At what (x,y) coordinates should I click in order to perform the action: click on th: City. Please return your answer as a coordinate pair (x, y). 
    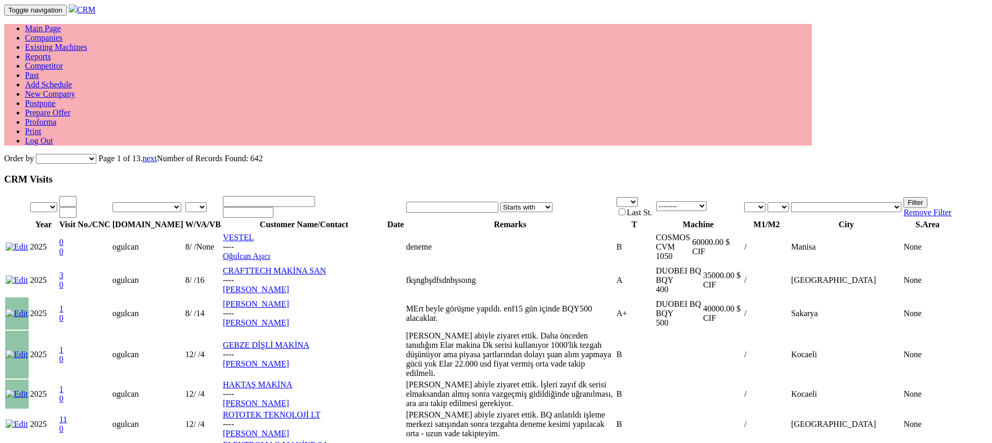
    Looking at the image, I should click on (846, 225).